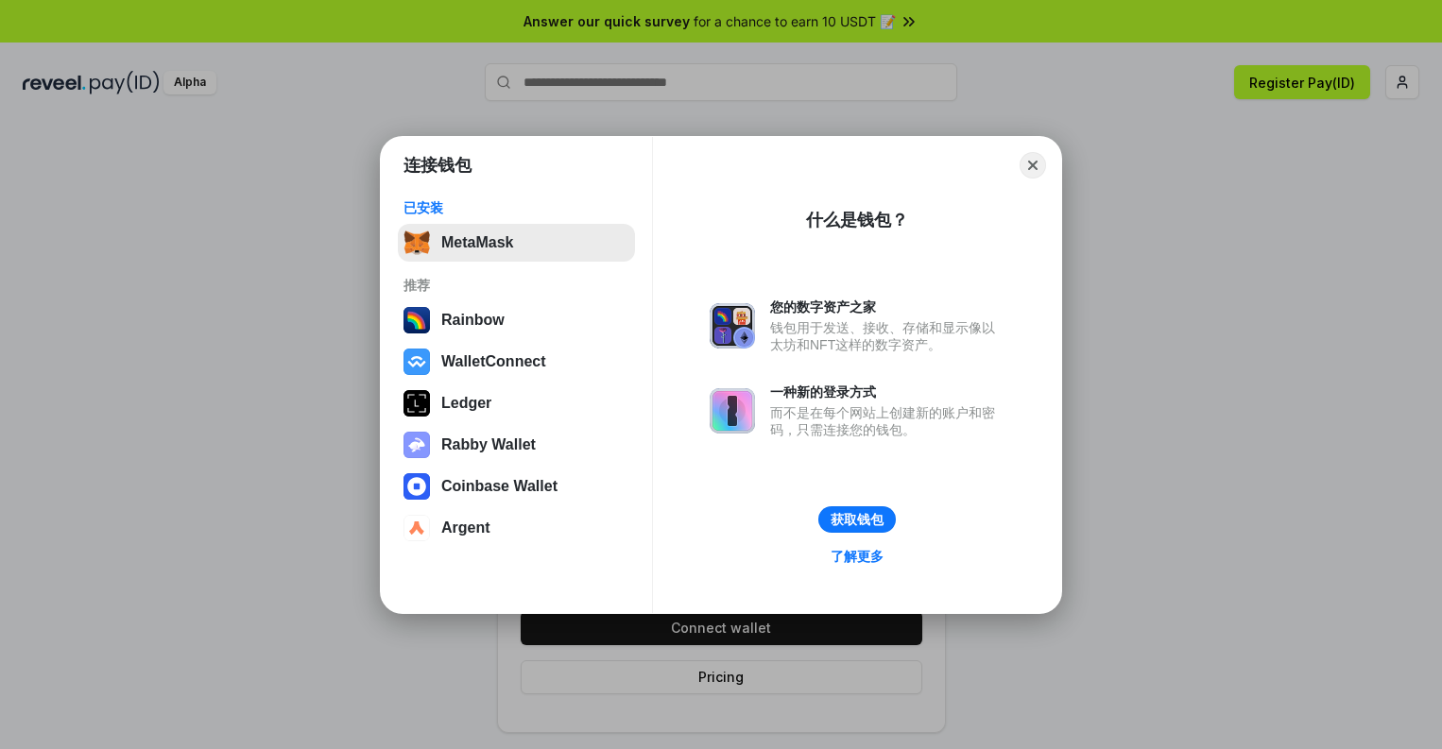  Describe the element at coordinates (857, 520) in the screenshot. I see `button: 获取钱包` at that location.